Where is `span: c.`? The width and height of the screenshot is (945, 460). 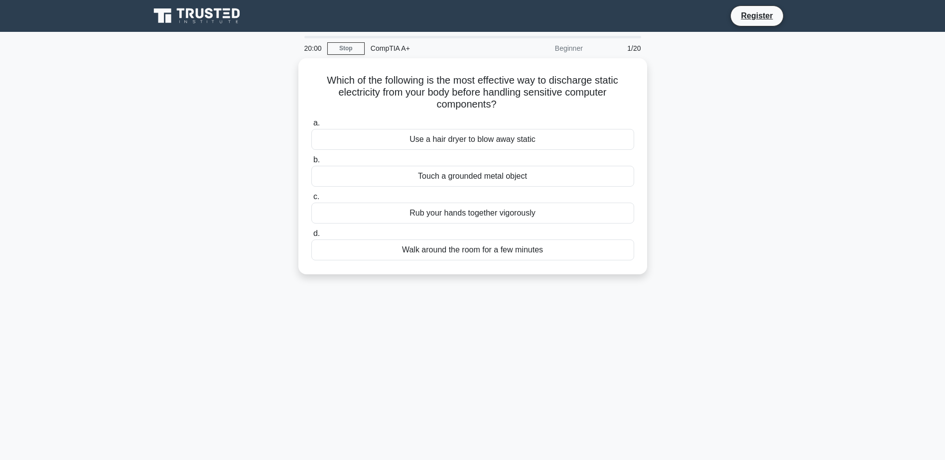
span: c. is located at coordinates (316, 196).